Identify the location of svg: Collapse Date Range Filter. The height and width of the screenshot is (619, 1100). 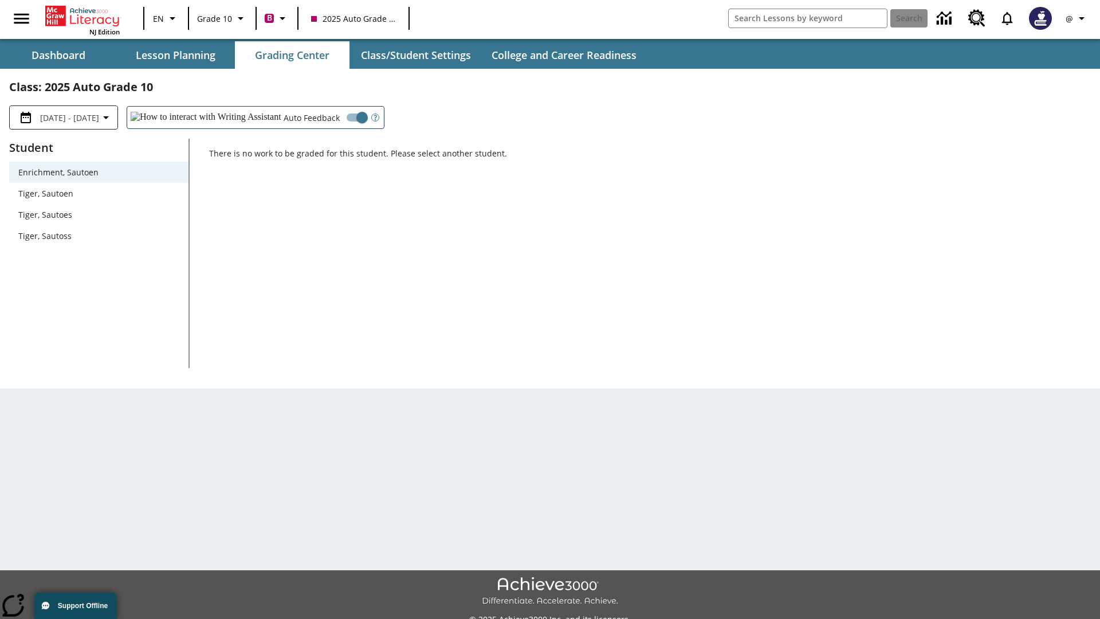
(106, 117).